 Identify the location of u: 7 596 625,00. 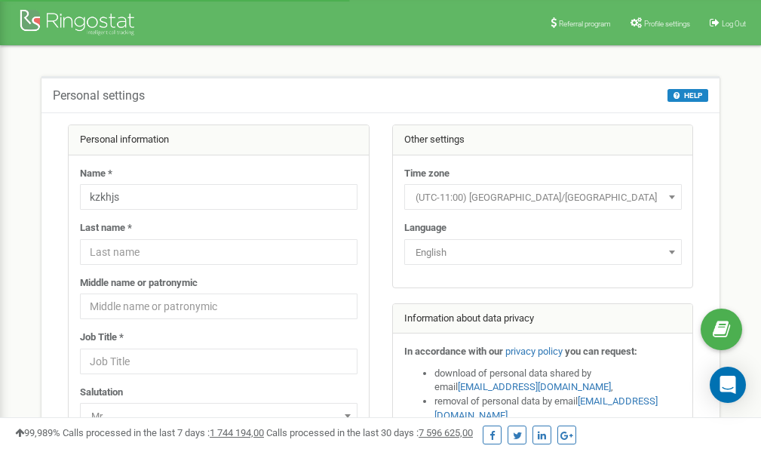
(446, 432).